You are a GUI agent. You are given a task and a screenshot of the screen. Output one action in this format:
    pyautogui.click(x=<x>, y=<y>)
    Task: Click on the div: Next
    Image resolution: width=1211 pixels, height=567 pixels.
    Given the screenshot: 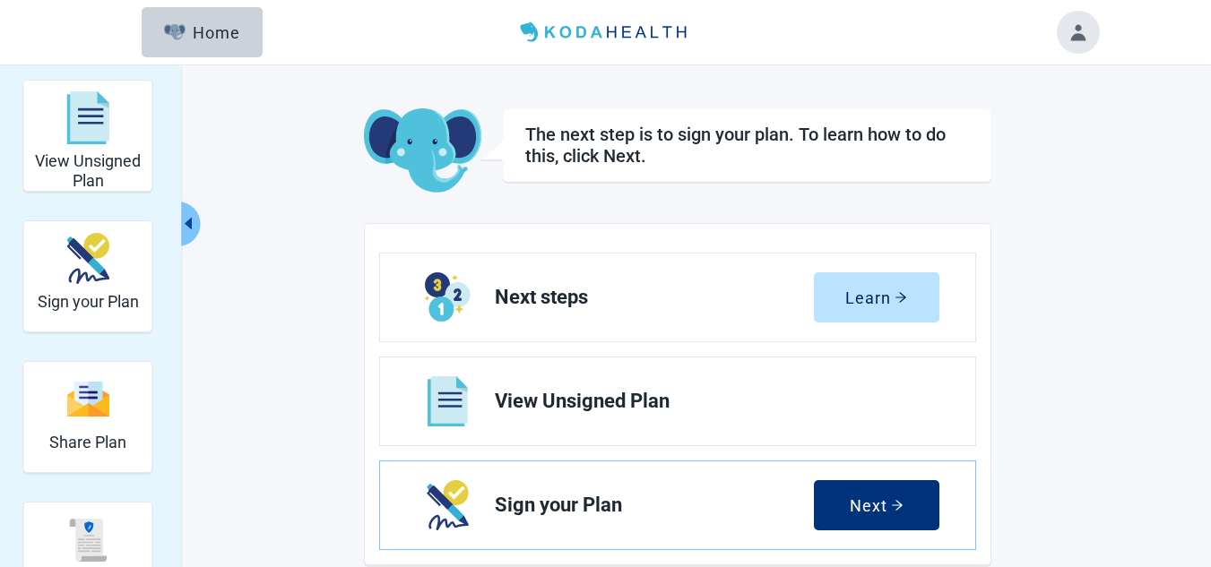 What is the action you would take?
    pyautogui.click(x=876, y=505)
    